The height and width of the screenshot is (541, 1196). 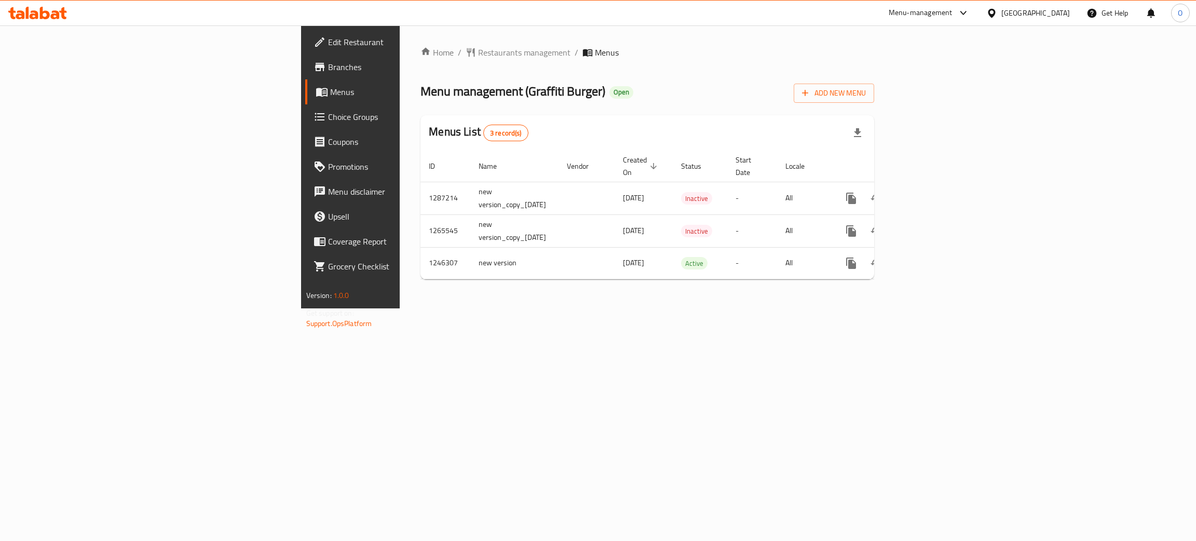 What do you see at coordinates (478, 132) in the screenshot?
I see `h2: Menus List` at bounding box center [478, 132].